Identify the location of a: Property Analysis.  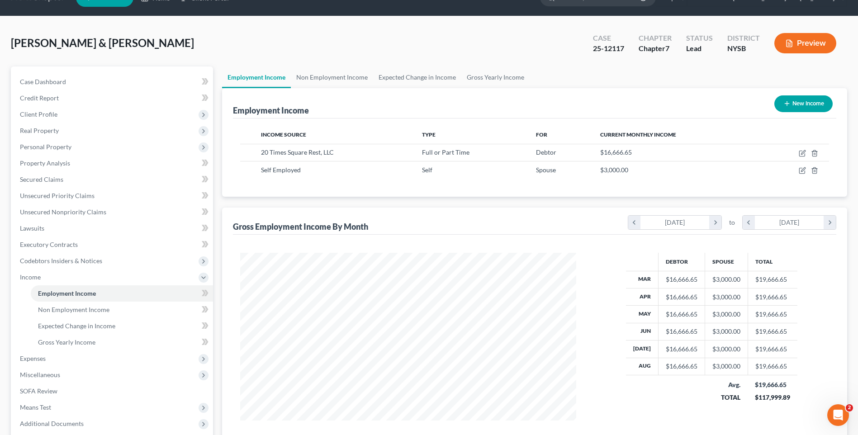
(113, 163).